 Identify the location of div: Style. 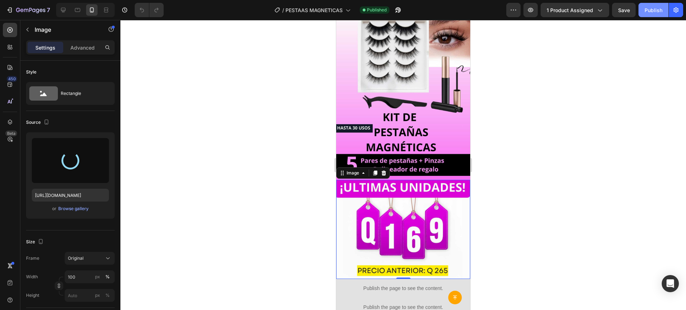
(31, 72).